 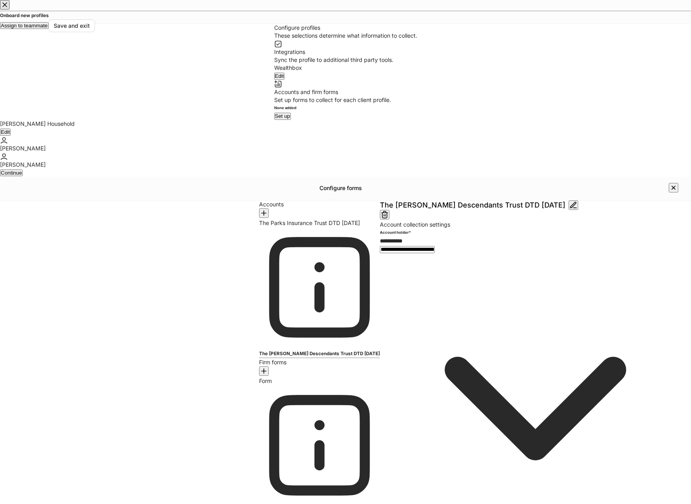 What do you see at coordinates (346, 60) in the screenshot?
I see `div: Sync the profile to additional third party tools.` at bounding box center [346, 60].